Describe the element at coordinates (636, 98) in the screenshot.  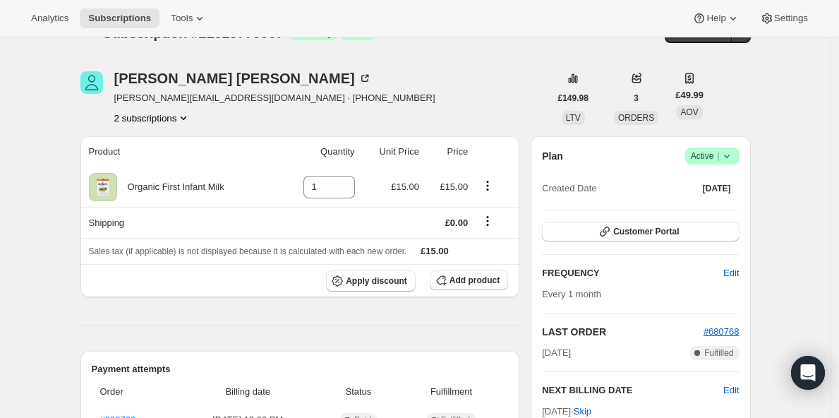
I see `span: 3` at that location.